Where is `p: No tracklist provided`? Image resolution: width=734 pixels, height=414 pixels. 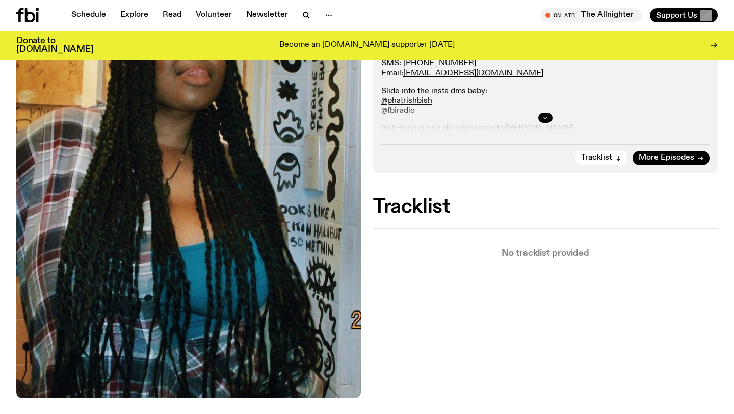
p: No tracklist provided is located at coordinates (545, 253).